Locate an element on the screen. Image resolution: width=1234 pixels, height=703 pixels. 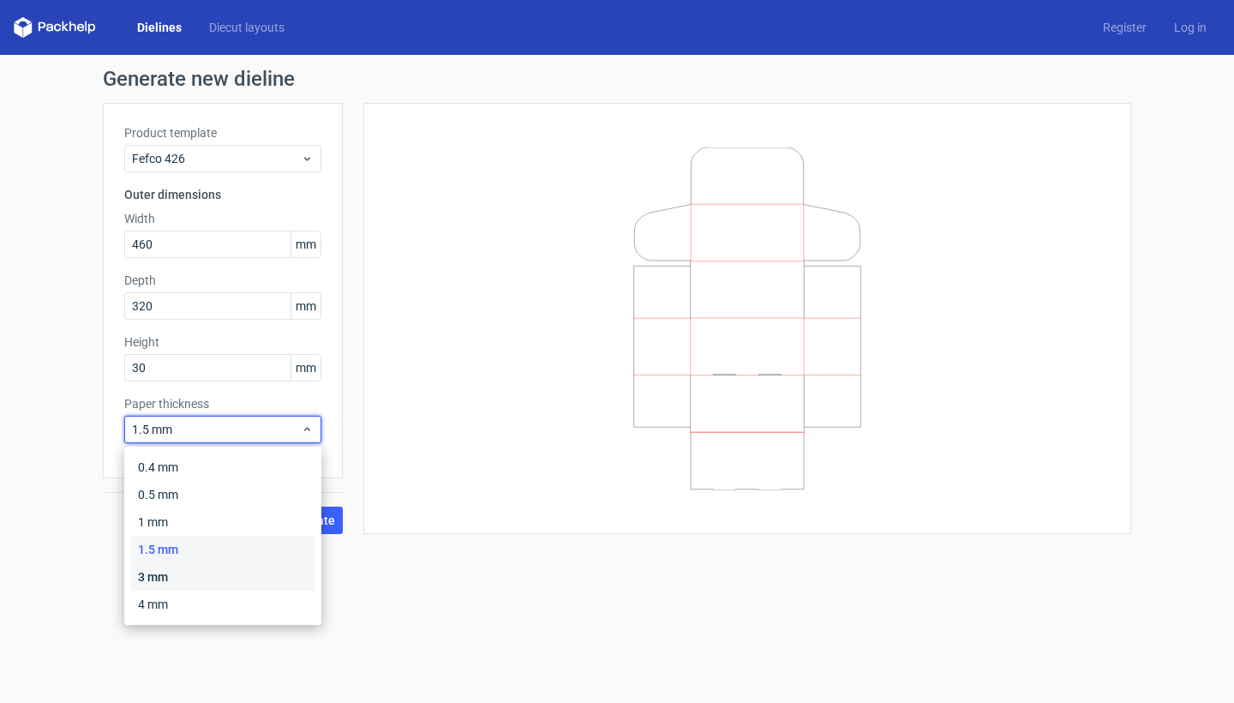
label: Height is located at coordinates (223, 342).